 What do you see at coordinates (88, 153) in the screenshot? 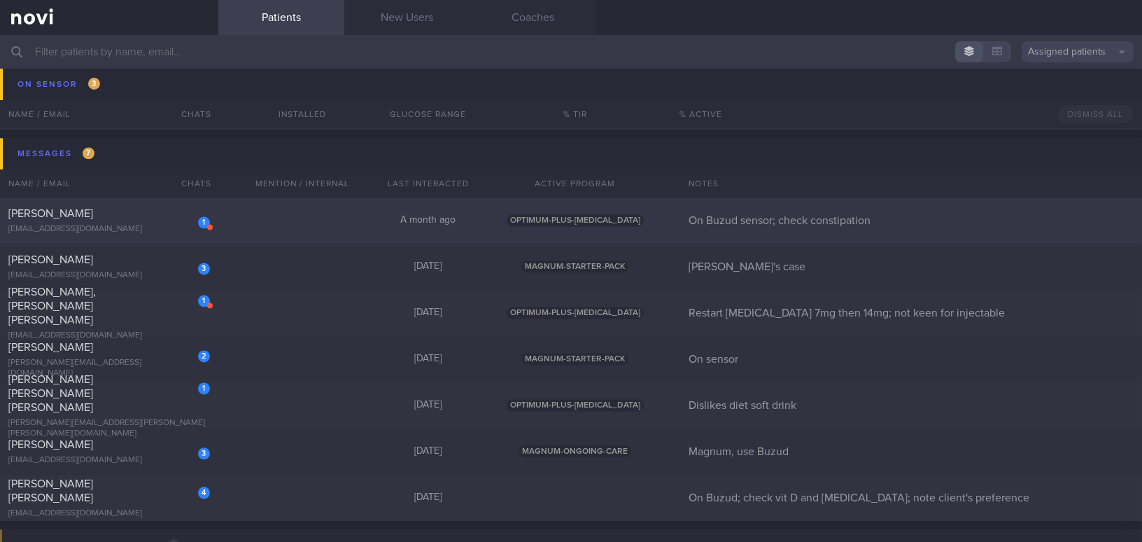
I see `span: 7` at bounding box center [88, 153].